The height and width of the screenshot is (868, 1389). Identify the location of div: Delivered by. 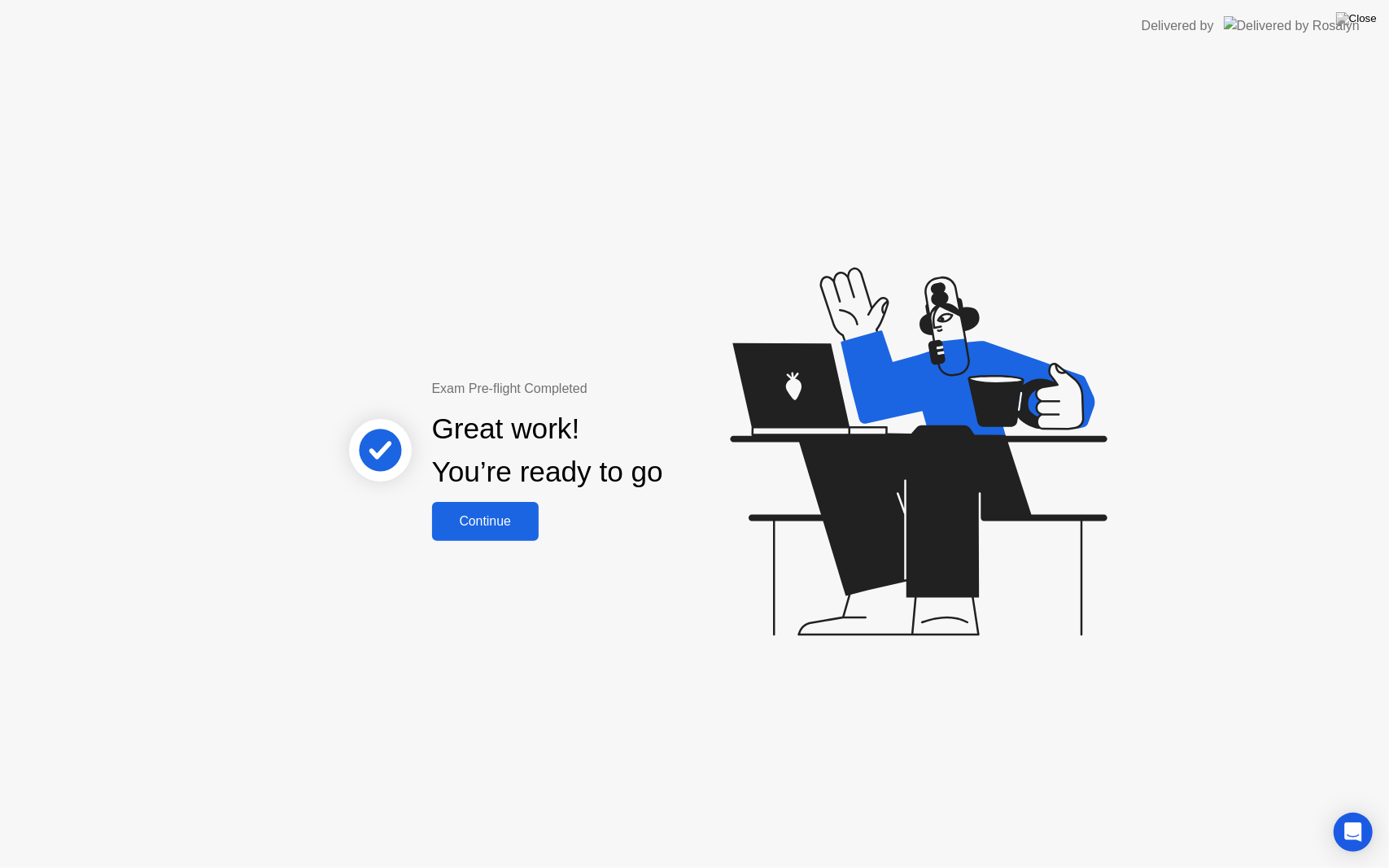
(1178, 26).